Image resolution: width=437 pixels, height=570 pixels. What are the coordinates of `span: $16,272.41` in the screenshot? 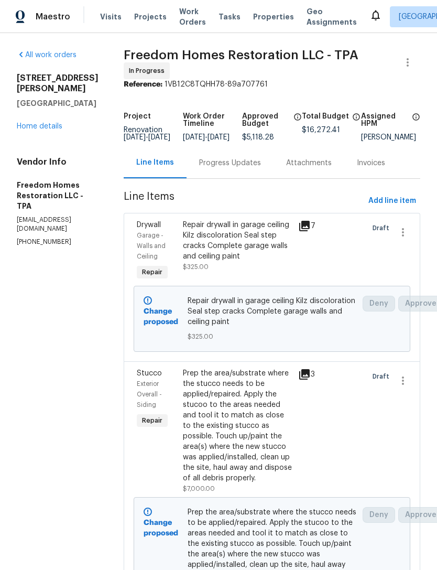 It's located at (321, 130).